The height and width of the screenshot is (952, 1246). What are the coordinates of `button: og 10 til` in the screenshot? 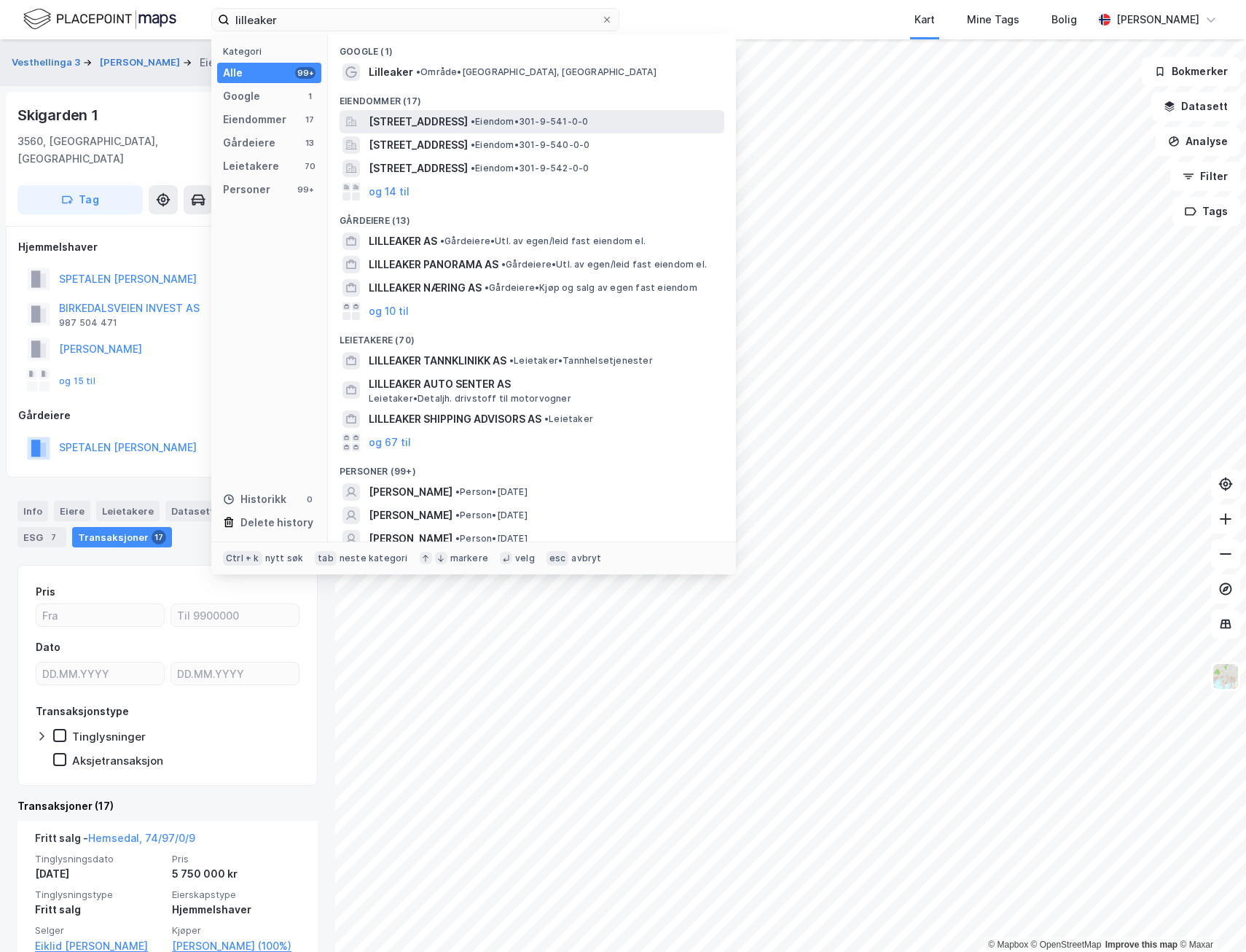 It's located at (389, 311).